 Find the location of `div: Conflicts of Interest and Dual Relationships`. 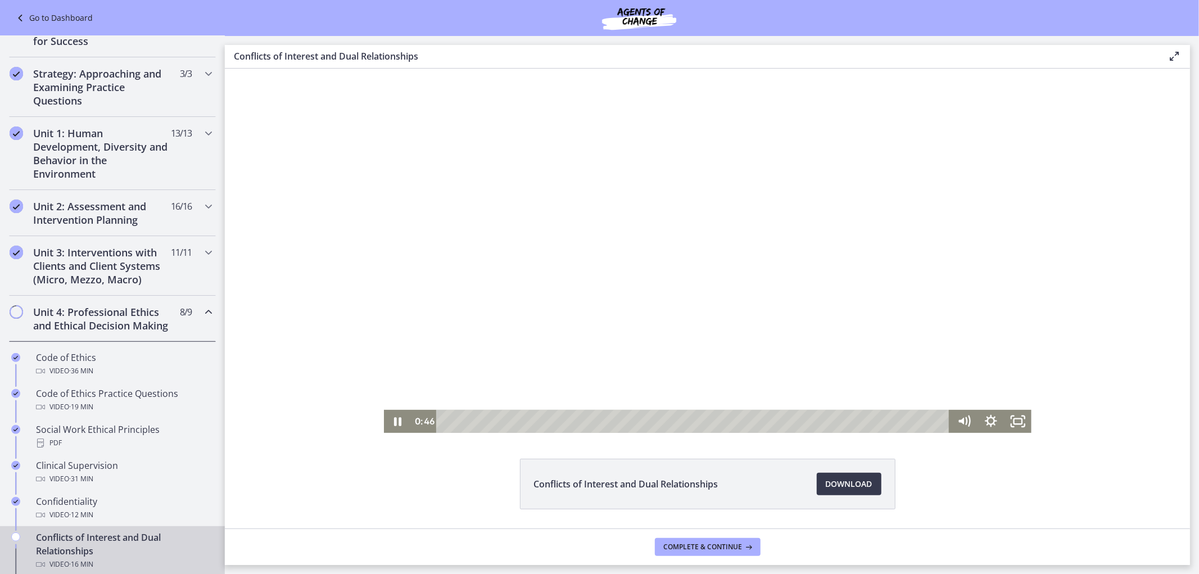

div: Conflicts of Interest and Dual Relationships is located at coordinates (124, 551).